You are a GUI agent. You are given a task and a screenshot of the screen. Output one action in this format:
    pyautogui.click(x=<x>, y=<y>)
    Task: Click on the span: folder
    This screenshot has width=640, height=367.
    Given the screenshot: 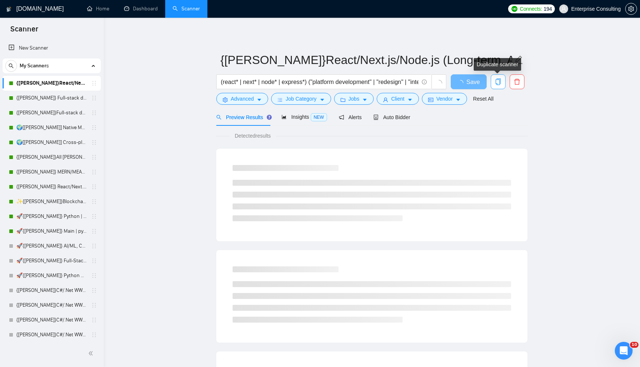 What is the action you would take?
    pyautogui.click(x=343, y=100)
    